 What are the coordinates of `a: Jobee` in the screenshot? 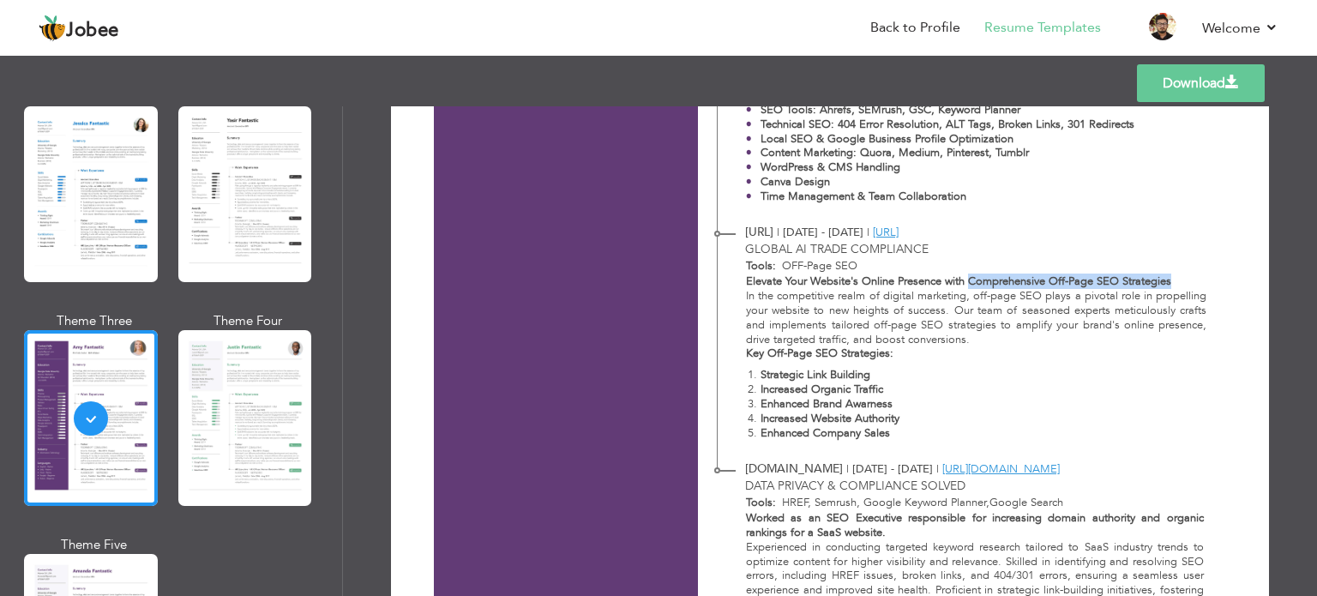 It's located at (79, 28).